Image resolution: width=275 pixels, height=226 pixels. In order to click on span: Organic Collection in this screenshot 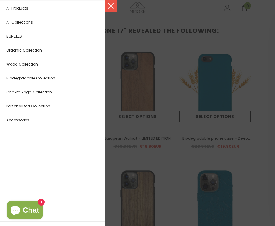, I will do `click(24, 50)`.